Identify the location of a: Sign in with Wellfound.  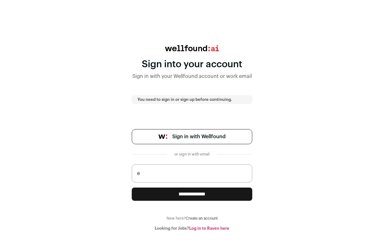
(192, 136).